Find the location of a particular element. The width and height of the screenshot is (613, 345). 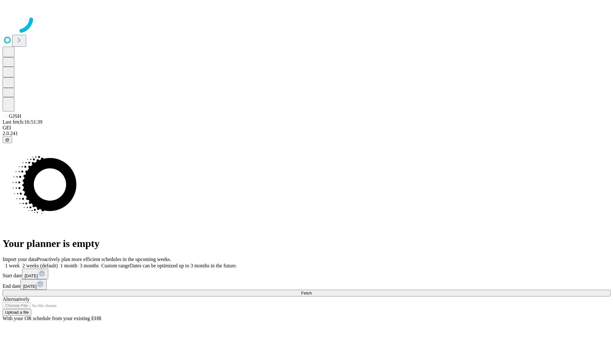

div: 2.0.241 is located at coordinates (307, 134).